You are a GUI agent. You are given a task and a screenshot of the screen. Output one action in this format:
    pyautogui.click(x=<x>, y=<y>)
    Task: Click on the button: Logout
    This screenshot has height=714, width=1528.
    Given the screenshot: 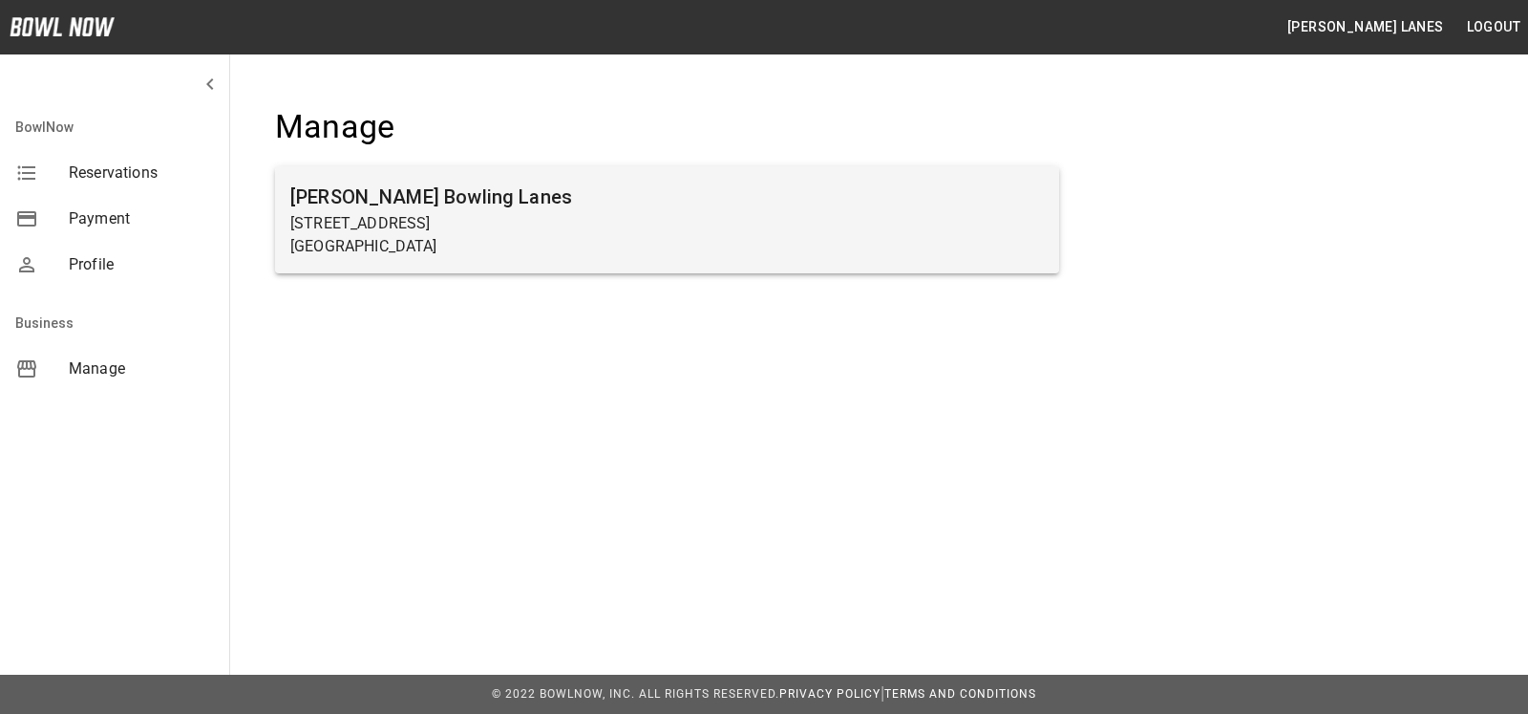 What is the action you would take?
    pyautogui.click(x=1494, y=27)
    